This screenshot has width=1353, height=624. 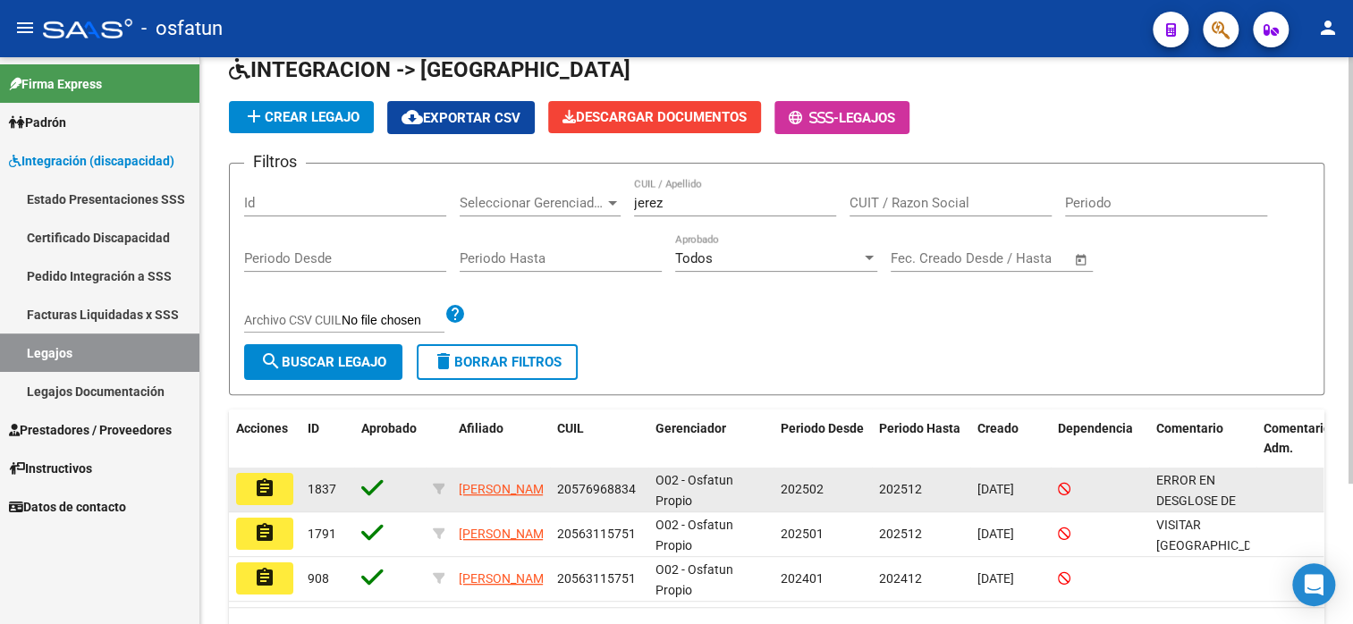 What do you see at coordinates (570, 428) in the screenshot?
I see `span: CUIL` at bounding box center [570, 428].